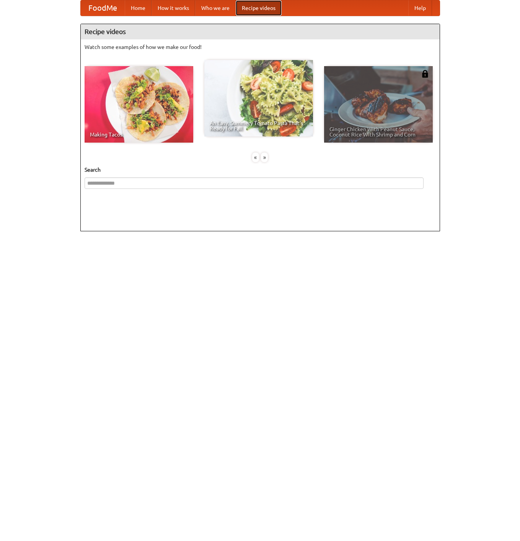 The image size is (520, 541). What do you see at coordinates (420, 8) in the screenshot?
I see `a: Help` at bounding box center [420, 8].